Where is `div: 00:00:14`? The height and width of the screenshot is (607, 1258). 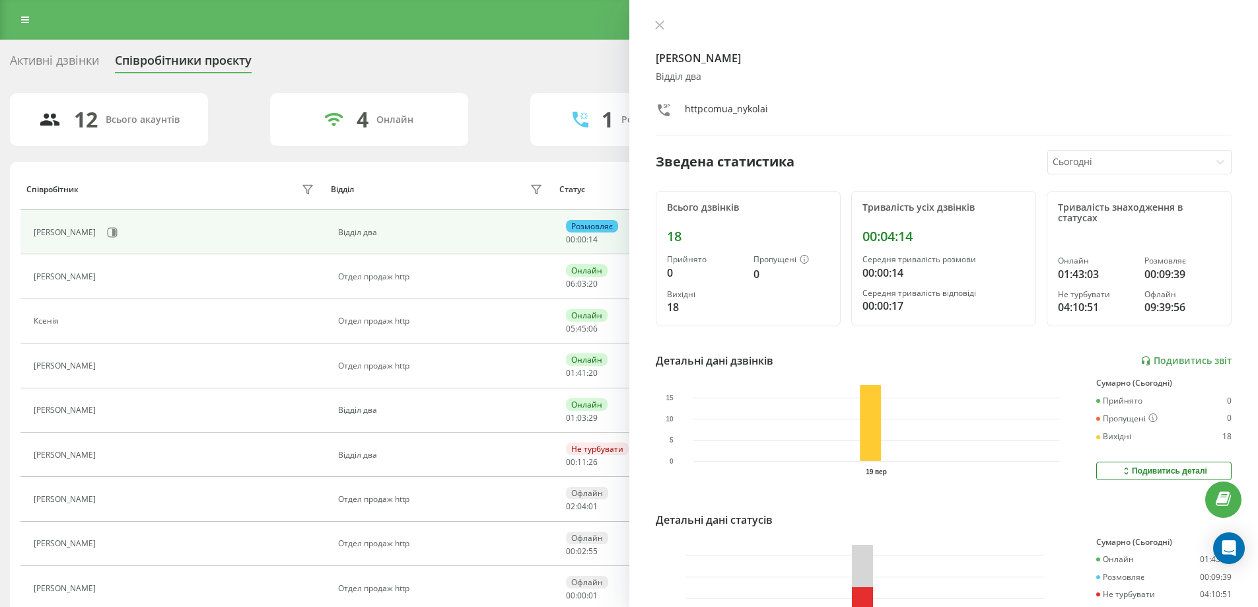
div: 00:00:14 is located at coordinates (944, 273).